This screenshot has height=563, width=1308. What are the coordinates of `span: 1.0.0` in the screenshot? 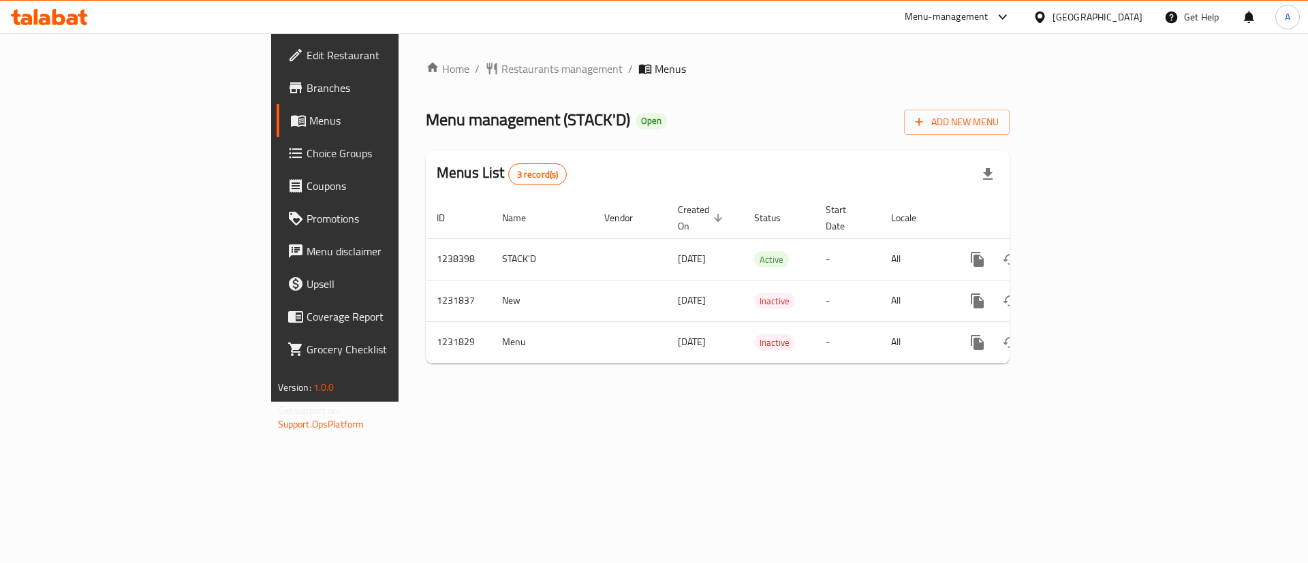 It's located at (324, 388).